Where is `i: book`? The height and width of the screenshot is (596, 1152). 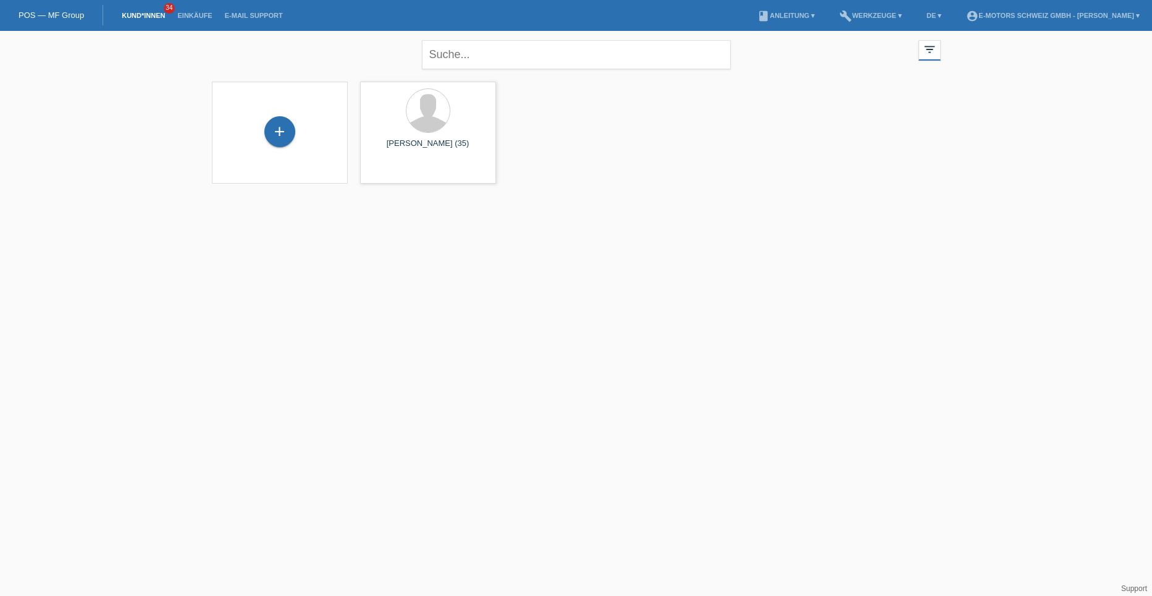
i: book is located at coordinates (764, 16).